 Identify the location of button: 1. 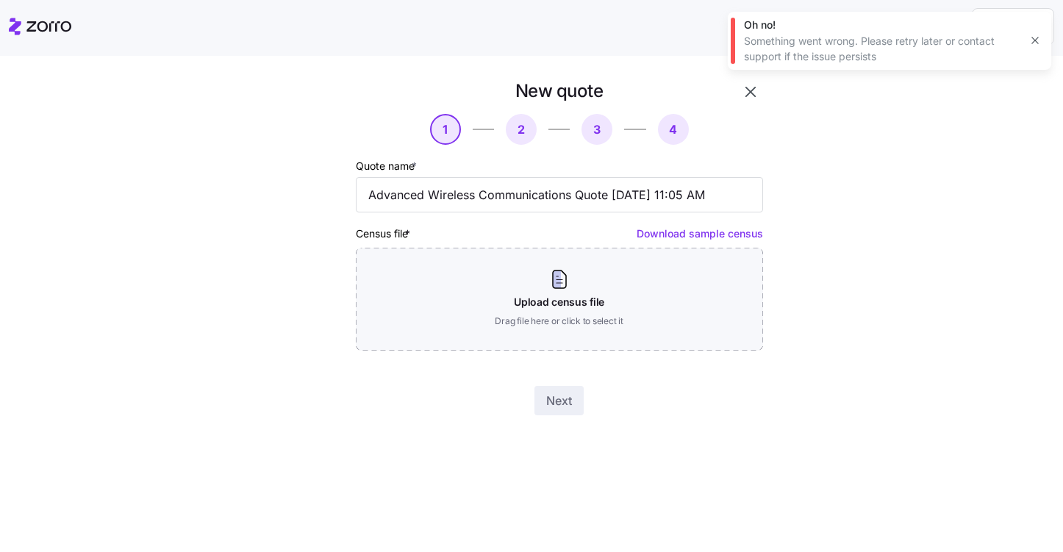
(445, 129).